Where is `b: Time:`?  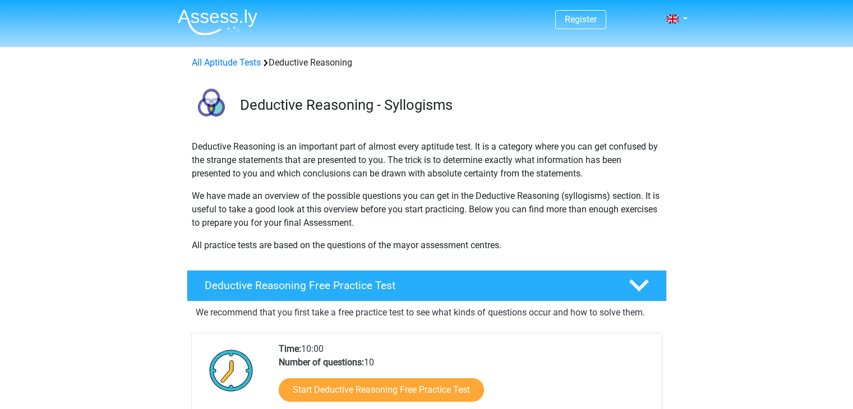 b: Time: is located at coordinates (290, 349).